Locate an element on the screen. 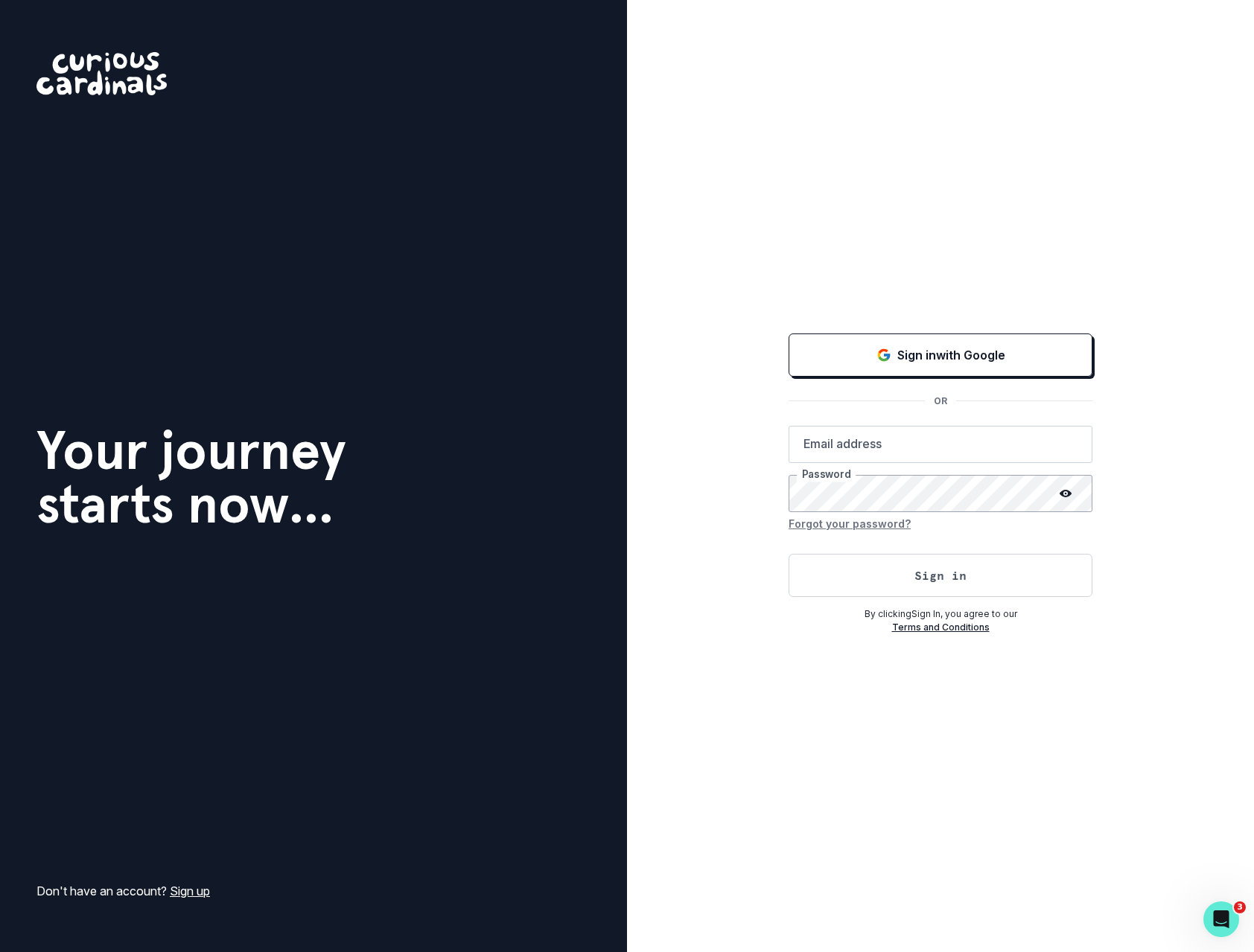 Image resolution: width=1254 pixels, height=952 pixels. p: Don't have an account? is located at coordinates (123, 892).